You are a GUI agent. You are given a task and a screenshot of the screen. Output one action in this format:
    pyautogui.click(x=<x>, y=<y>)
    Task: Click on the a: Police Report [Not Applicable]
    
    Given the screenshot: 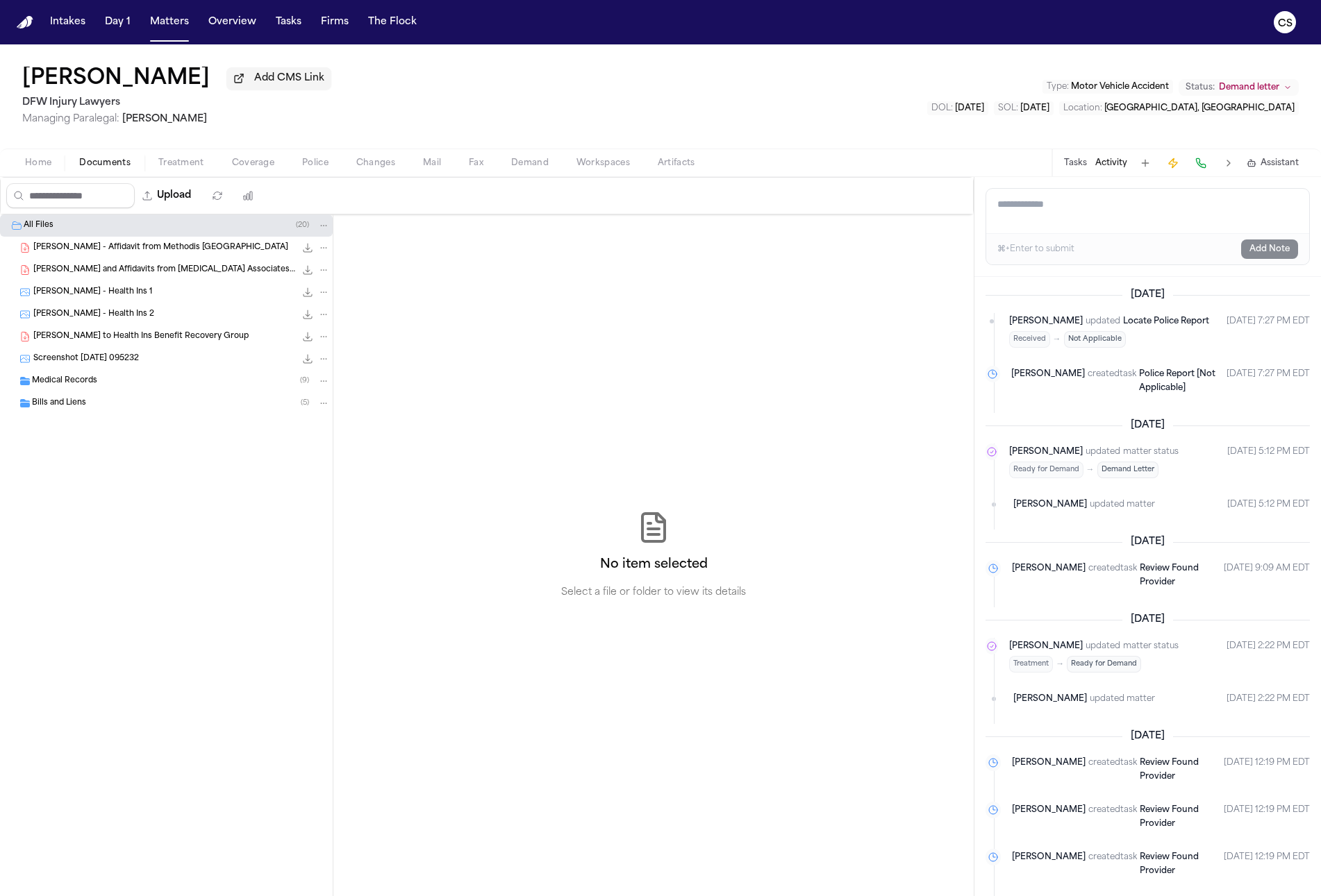 What is the action you would take?
    pyautogui.click(x=1178, y=381)
    